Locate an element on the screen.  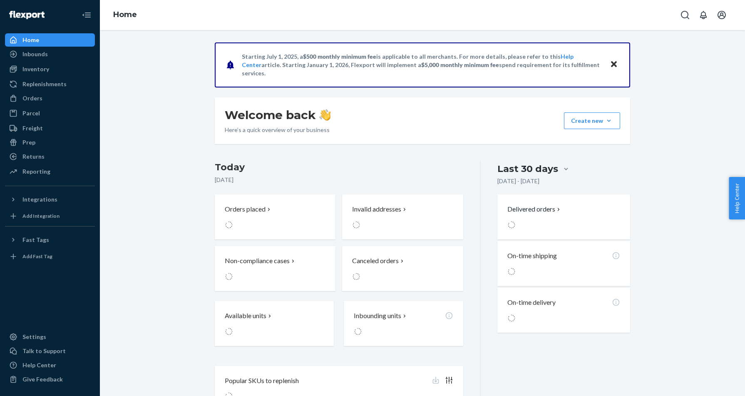
p: Popular SKUs to replenish is located at coordinates (262, 381).